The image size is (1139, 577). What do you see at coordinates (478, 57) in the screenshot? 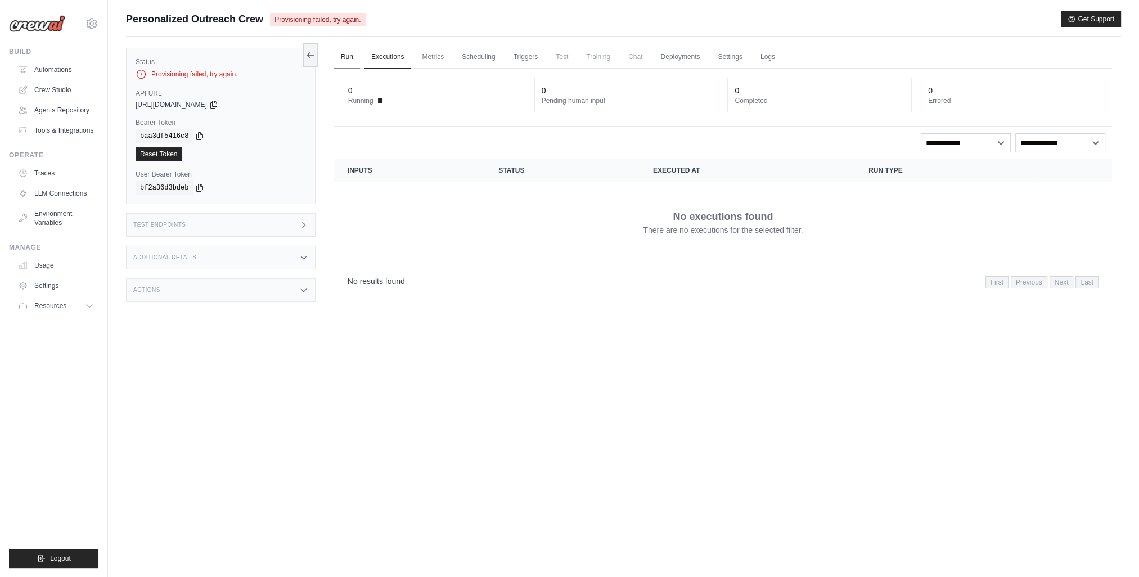
I see `a: Scheduling` at bounding box center [478, 57].